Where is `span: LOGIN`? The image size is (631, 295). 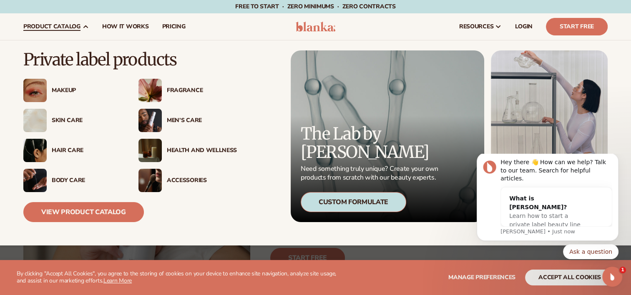 span: LOGIN is located at coordinates (523, 27).